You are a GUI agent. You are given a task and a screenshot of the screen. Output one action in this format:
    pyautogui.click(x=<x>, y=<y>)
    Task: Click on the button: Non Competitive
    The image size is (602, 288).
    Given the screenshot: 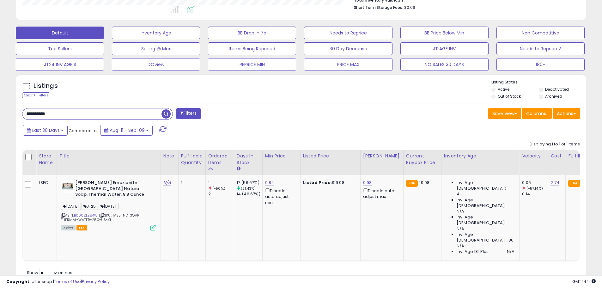 What is the action you would take?
    pyautogui.click(x=540, y=33)
    